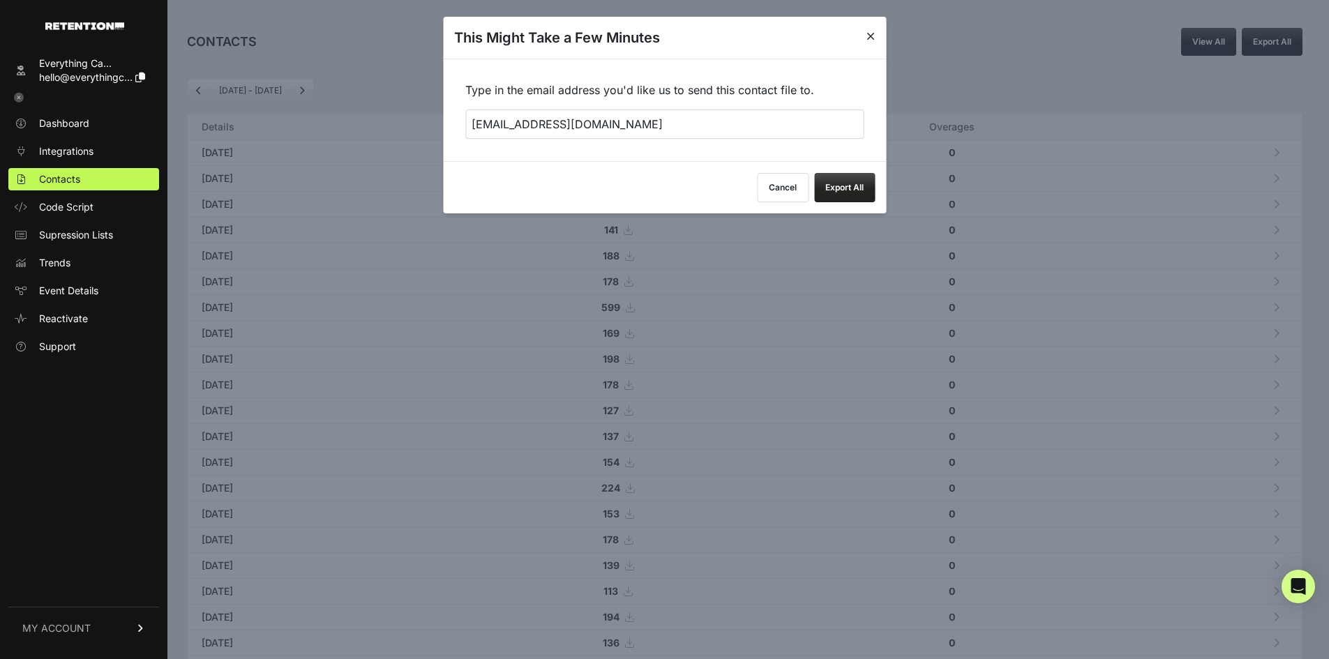  I want to click on a: Integrations, so click(84, 151).